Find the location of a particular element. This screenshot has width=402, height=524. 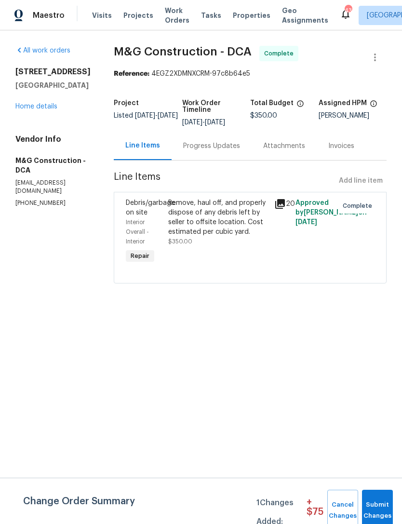

div: Attachments is located at coordinates (284, 146).